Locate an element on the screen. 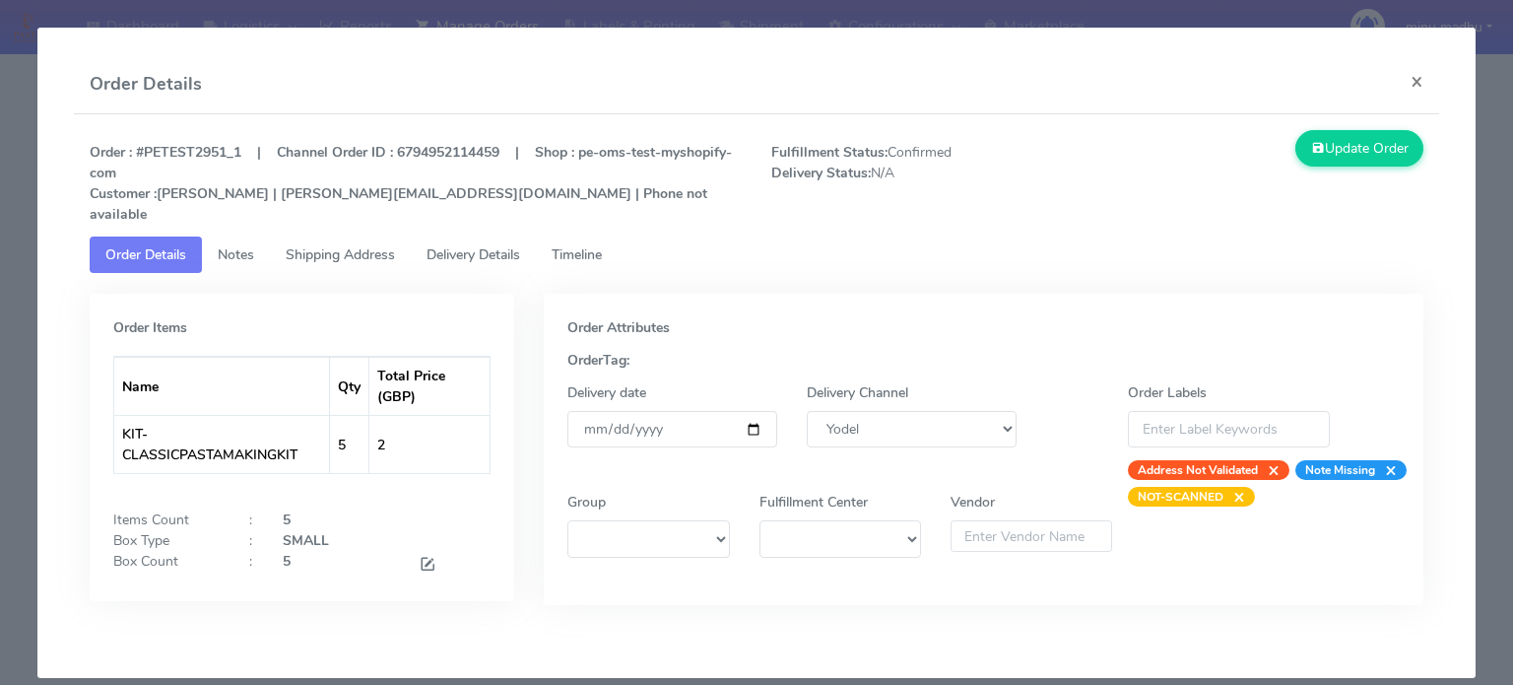 This screenshot has width=1513, height=685. strong: Order : #PETEST2951_1 | Channel Order ID : 6794952114459 | Shop : pe-oms-test-myshopify-com [PERS... is located at coordinates (411, 183).